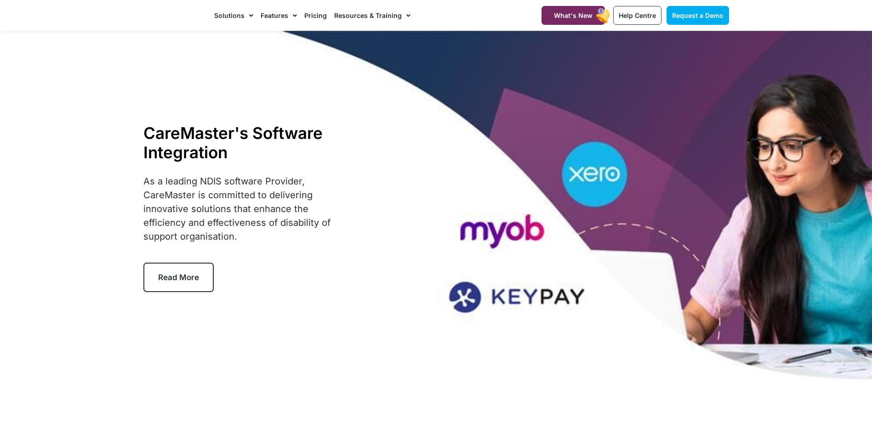 This screenshot has width=872, height=425. Describe the element at coordinates (178, 277) in the screenshot. I see `span: Read More` at that location.